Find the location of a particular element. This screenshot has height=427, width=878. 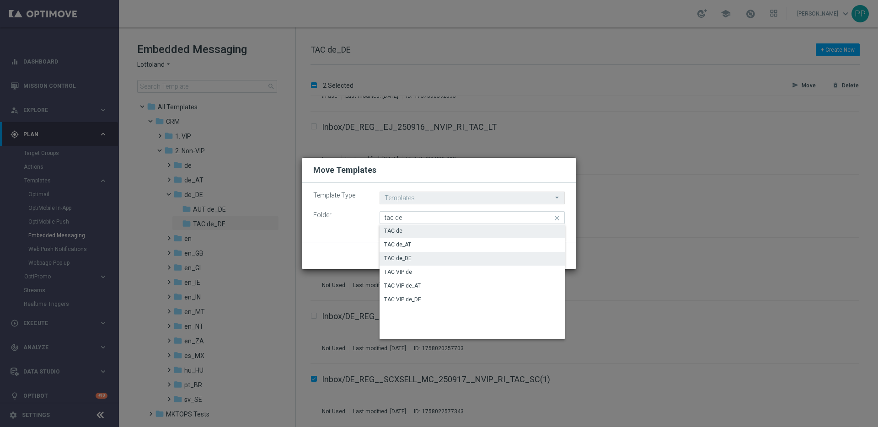

i: close is located at coordinates (557, 218).